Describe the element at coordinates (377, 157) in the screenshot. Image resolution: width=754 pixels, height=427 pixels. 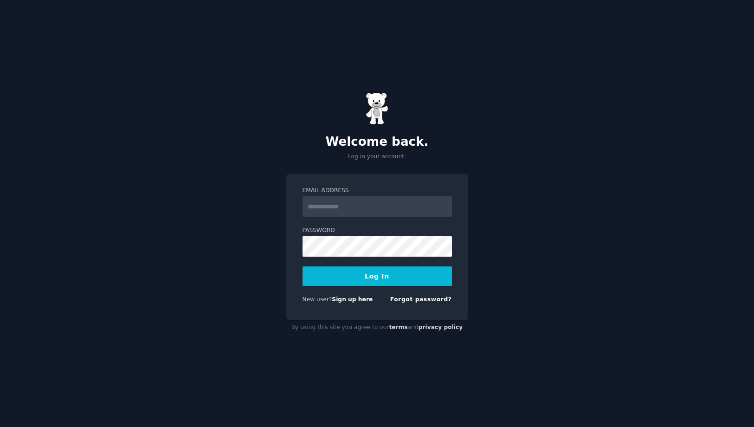
I see `p: Log in your account.` at that location.